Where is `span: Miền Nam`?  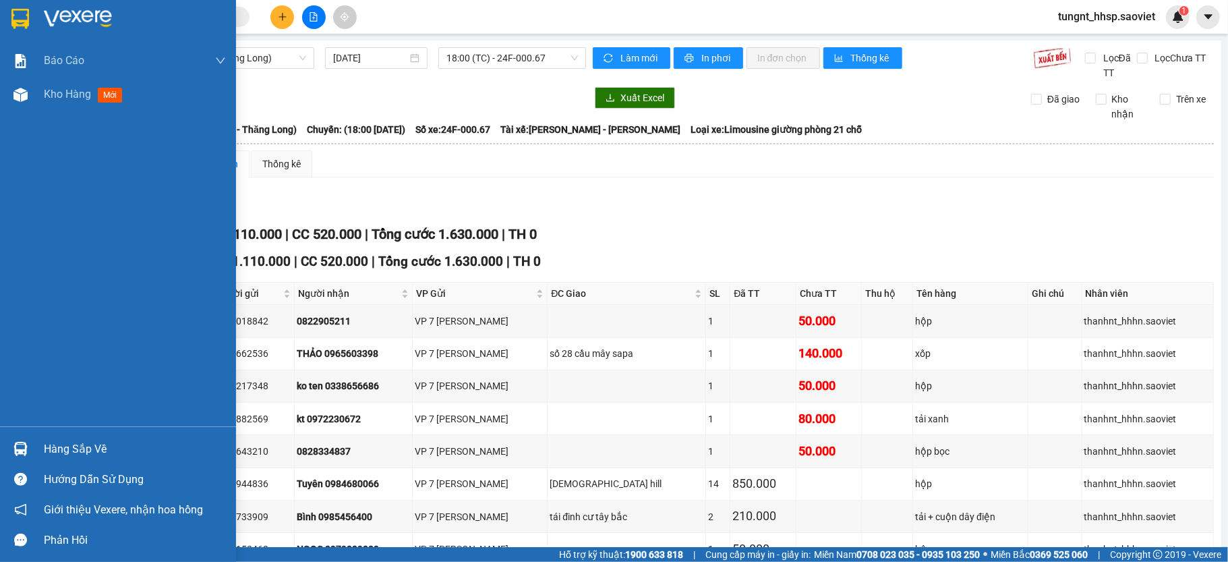
span: Miền Nam is located at coordinates (897, 554).